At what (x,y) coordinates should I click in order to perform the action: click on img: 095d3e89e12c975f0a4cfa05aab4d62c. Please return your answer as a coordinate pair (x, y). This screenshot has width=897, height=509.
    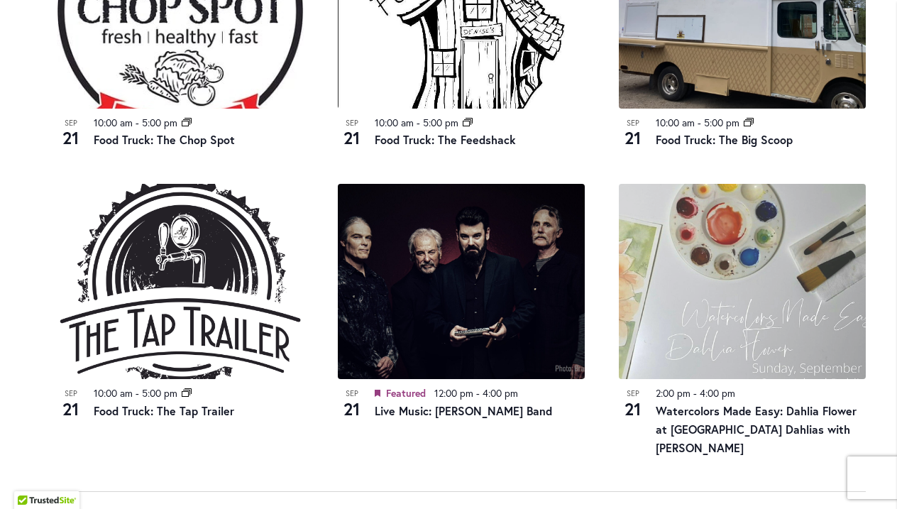
    Looking at the image, I should click on (742, 281).